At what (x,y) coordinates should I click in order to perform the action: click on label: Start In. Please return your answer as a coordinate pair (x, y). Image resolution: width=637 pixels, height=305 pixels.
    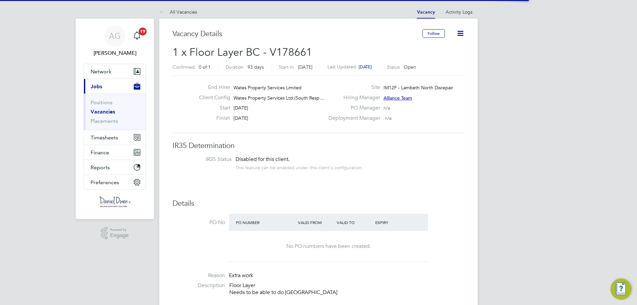
    Looking at the image, I should click on (286, 67).